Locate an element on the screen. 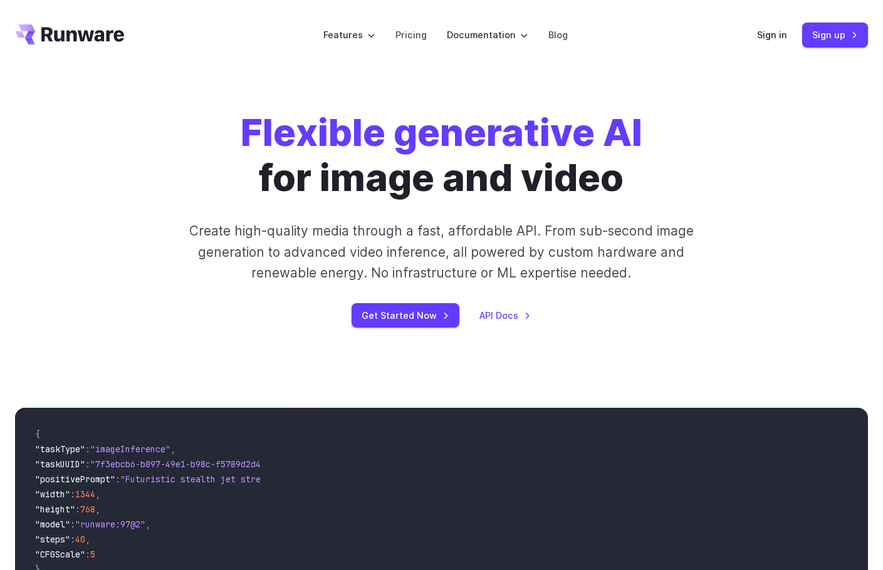  label: Features is located at coordinates (349, 34).